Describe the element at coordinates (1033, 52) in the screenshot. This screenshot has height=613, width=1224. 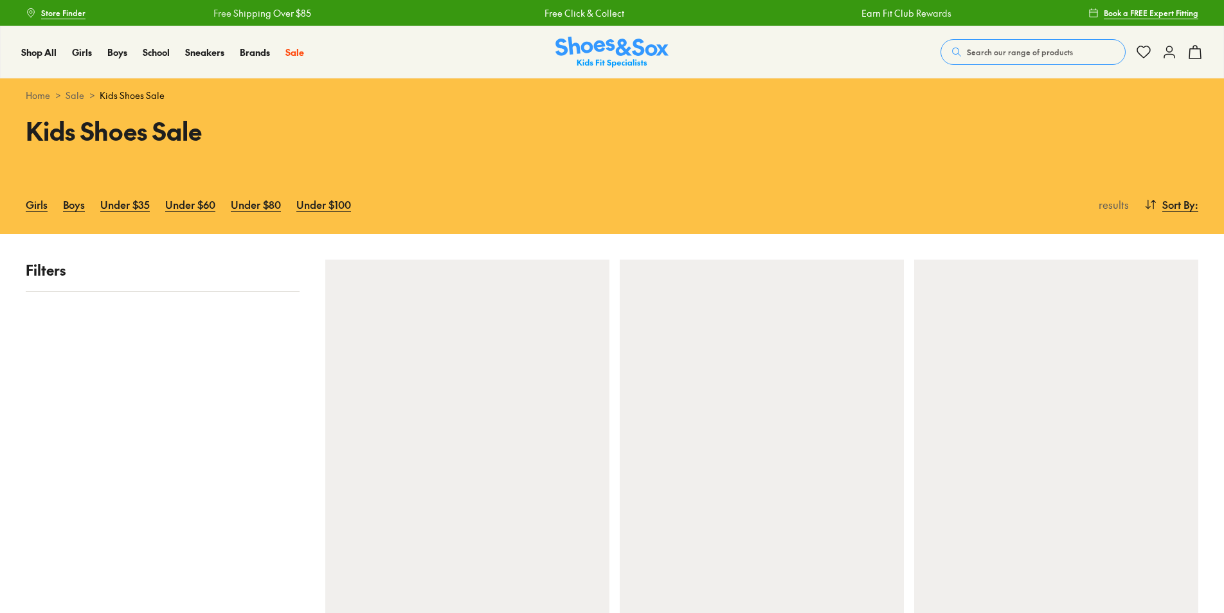
I see `button: Search our range of products` at that location.